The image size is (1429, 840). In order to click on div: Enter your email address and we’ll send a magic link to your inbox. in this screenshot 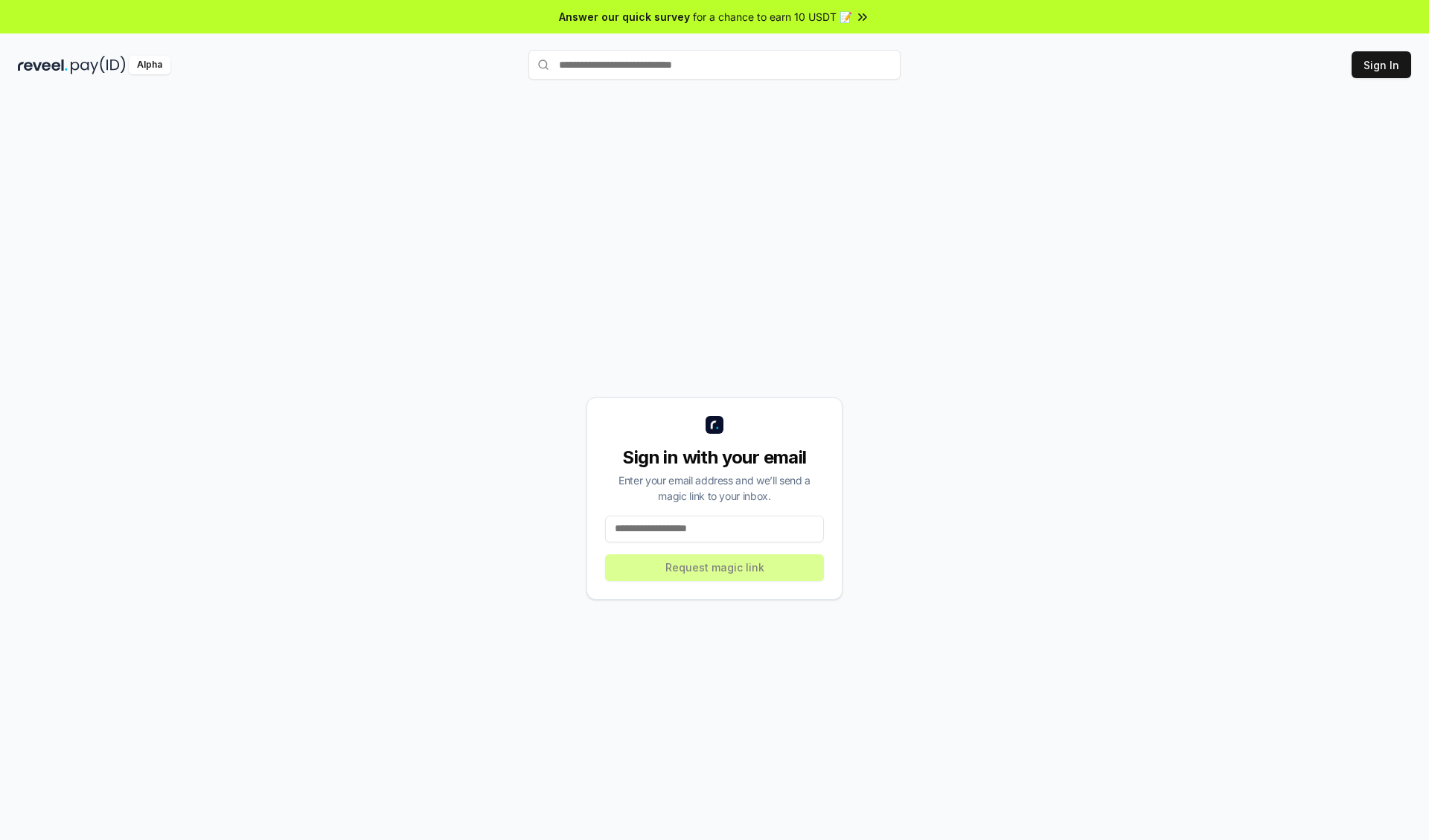, I will do `click(715, 488)`.